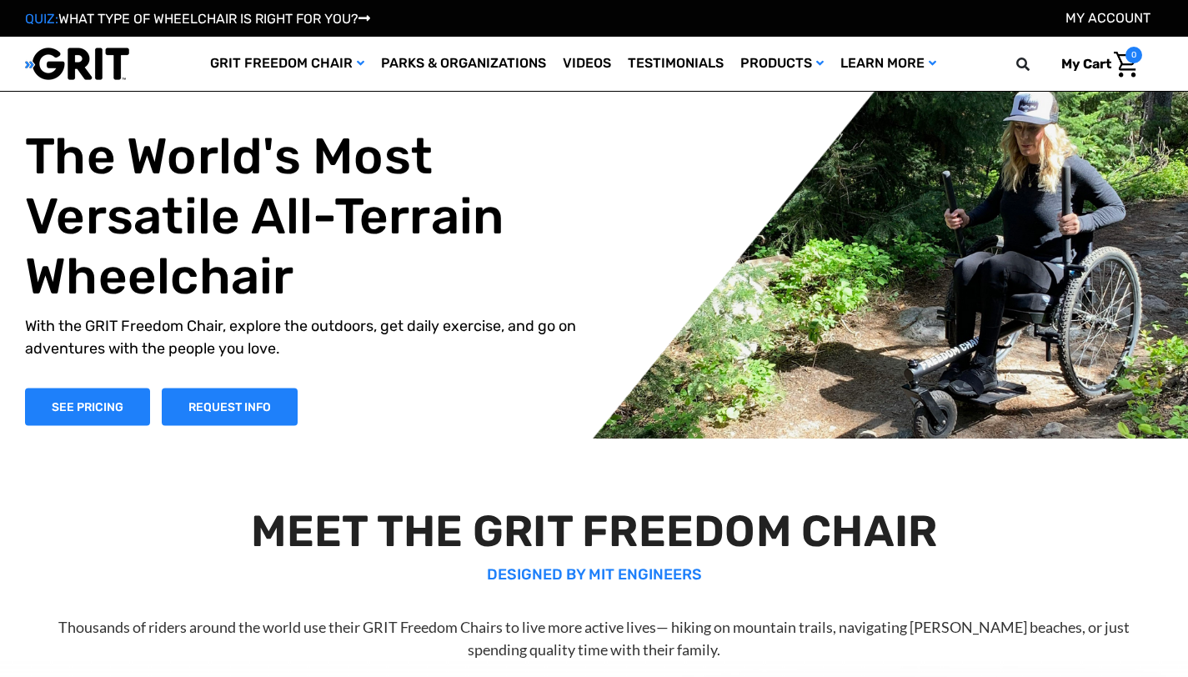 The image size is (1188, 677). What do you see at coordinates (229, 406) in the screenshot?
I see `a: Slide number 1, Request Information` at bounding box center [229, 406].